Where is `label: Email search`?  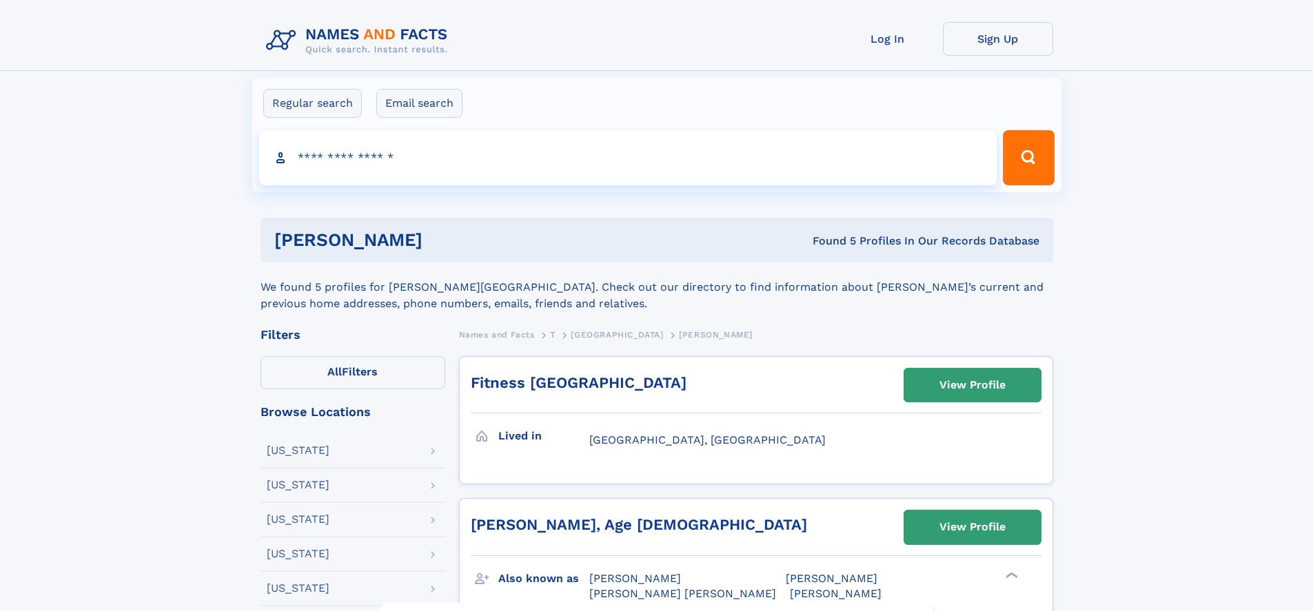 label: Email search is located at coordinates (419, 103).